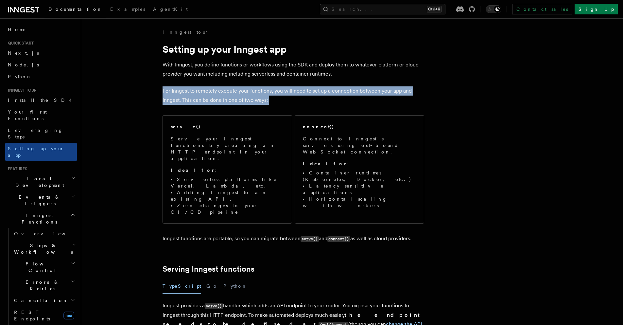 The image size is (623, 325). Describe the element at coordinates (41, 267) in the screenshot. I see `span: Flow Control` at that location.